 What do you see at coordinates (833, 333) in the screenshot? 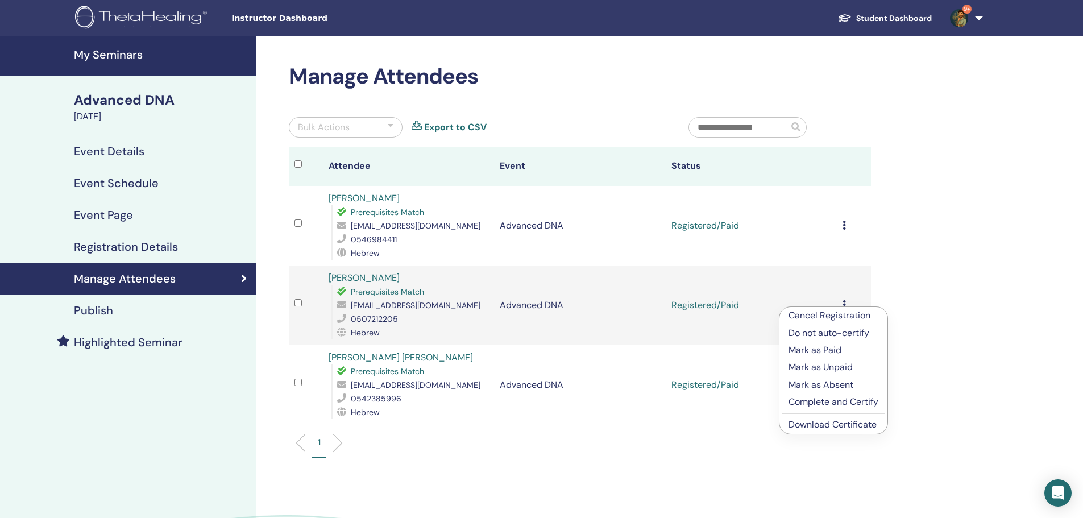
I see `p: Do not auto-certify` at bounding box center [833, 333].